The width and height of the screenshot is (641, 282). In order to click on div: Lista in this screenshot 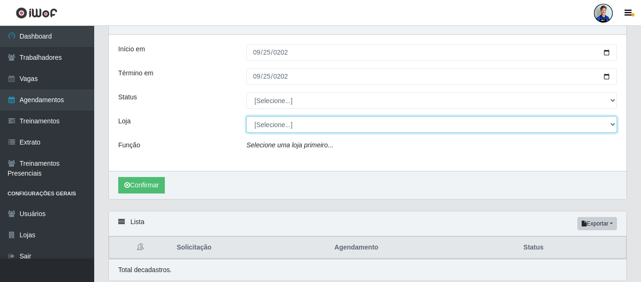, I will do `click(367, 224)`.